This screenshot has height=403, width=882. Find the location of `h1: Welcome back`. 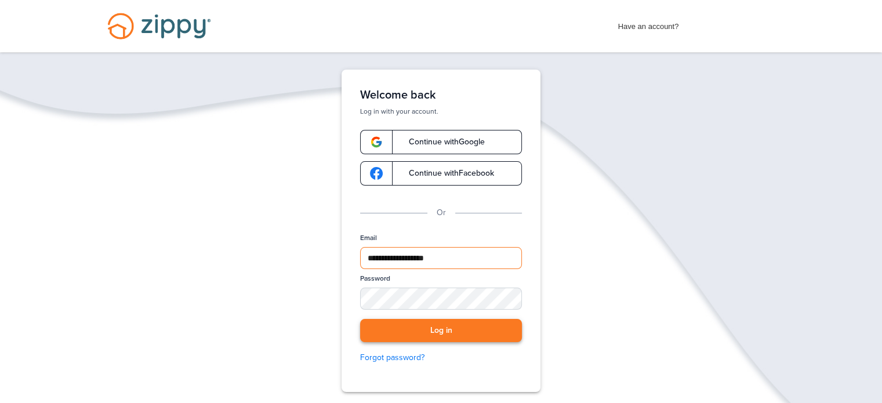

h1: Welcome back is located at coordinates (441, 95).